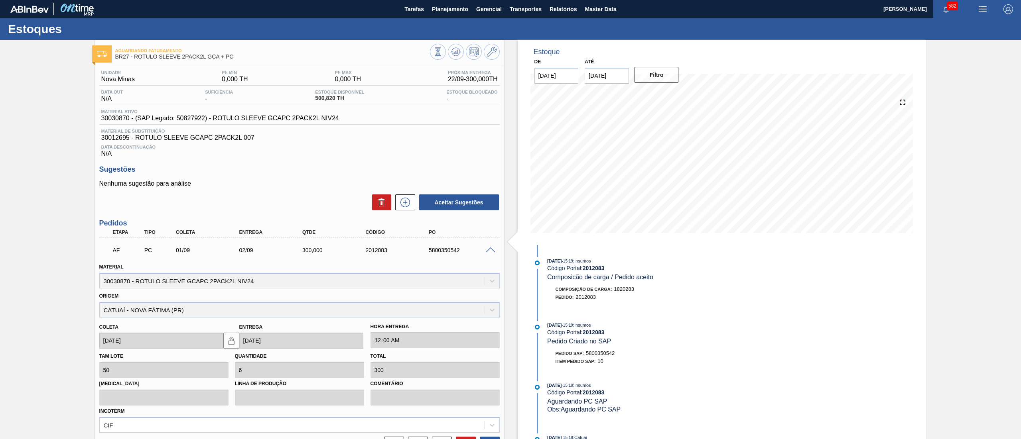 This screenshot has height=439, width=1021. Describe the element at coordinates (109, 327) in the screenshot. I see `label: Coleta` at that location.